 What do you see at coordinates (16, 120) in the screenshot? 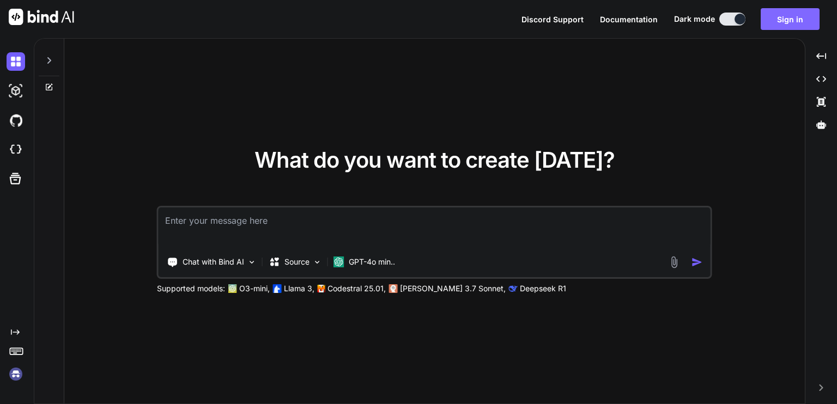
I see `img: githubDark` at bounding box center [16, 120].